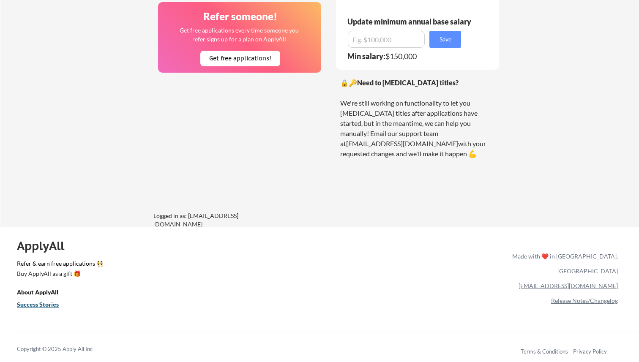 The width and height of the screenshot is (639, 362). Describe the element at coordinates (240, 16) in the screenshot. I see `div: Refer someone!` at that location.